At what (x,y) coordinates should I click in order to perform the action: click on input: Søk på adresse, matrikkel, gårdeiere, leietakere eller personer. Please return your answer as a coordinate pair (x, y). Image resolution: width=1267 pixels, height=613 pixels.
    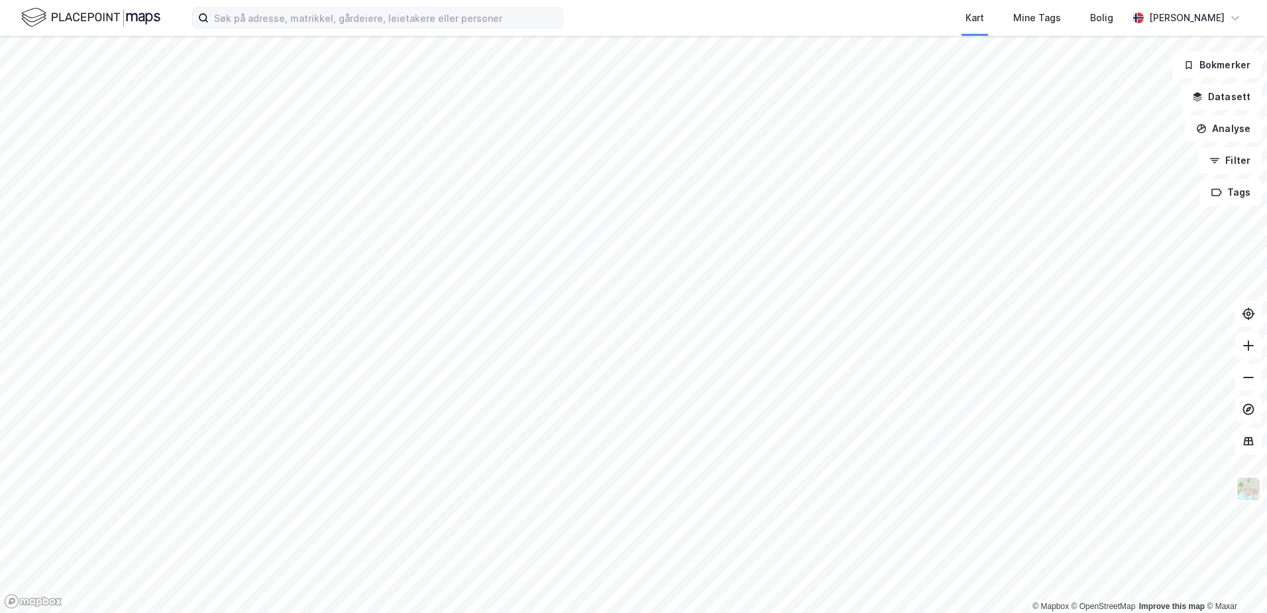
    Looking at the image, I should click on (386, 18).